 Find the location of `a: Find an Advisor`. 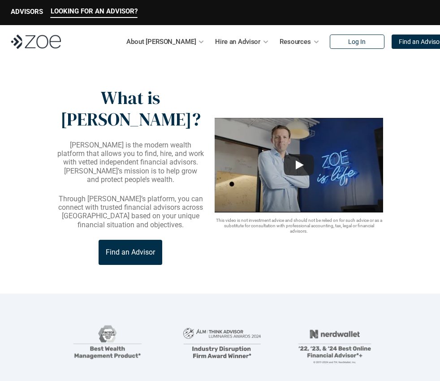

a: Find an Advisor is located at coordinates (130, 252).